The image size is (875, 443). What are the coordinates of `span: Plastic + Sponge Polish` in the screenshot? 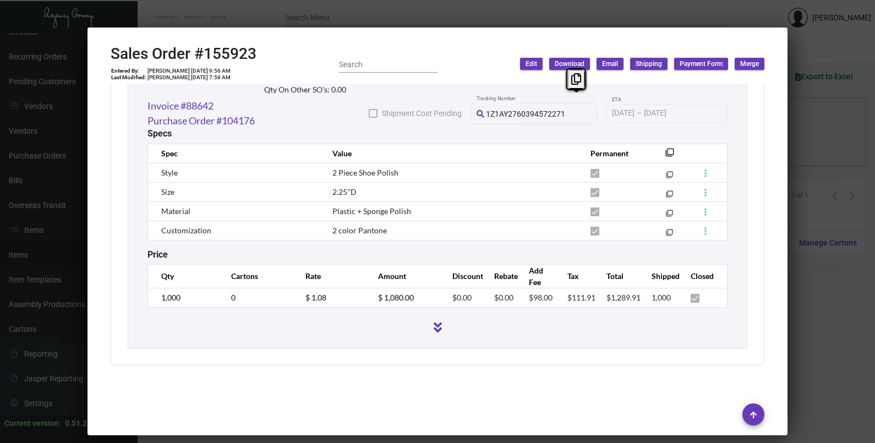 It's located at (371, 211).